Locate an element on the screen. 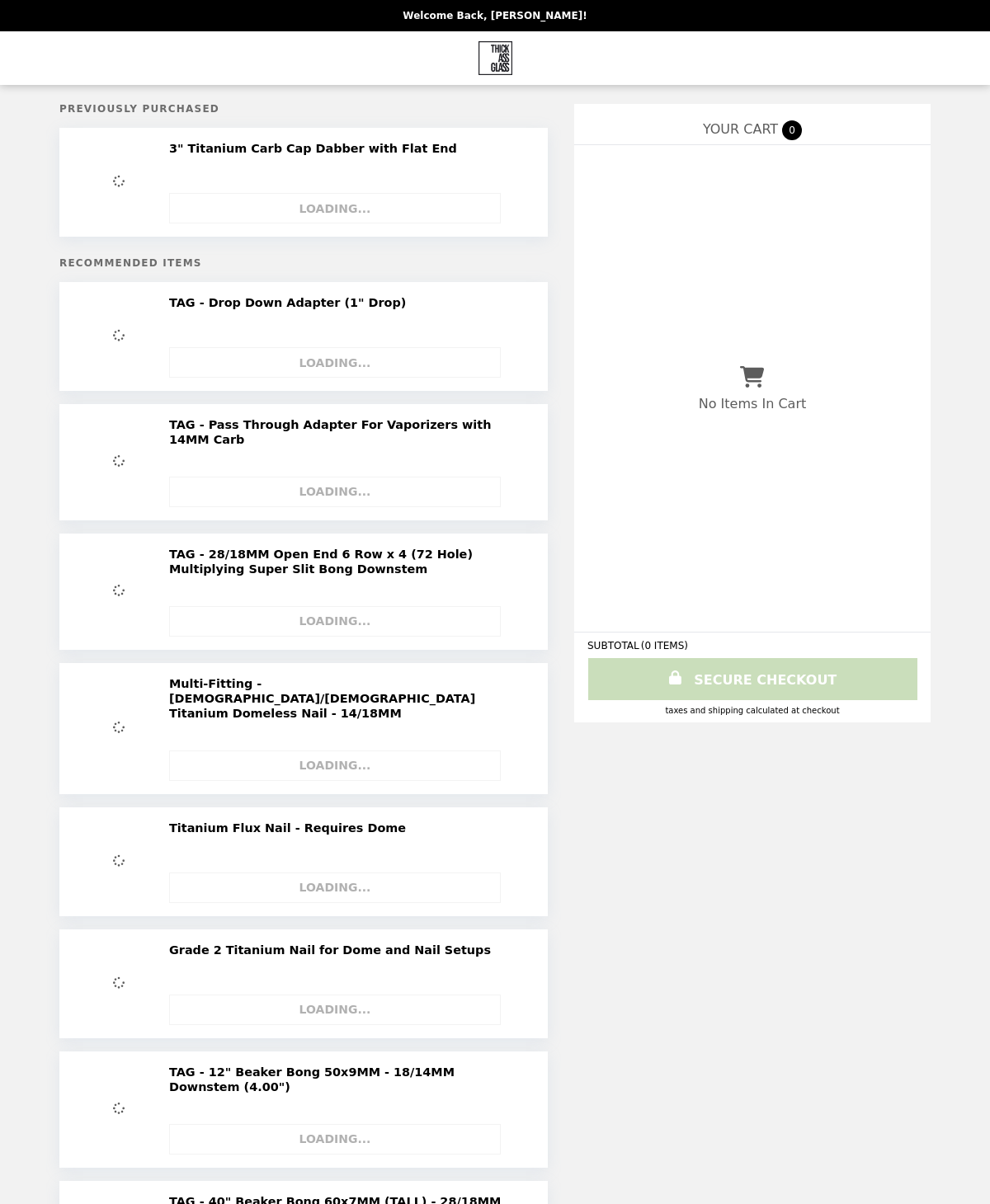 This screenshot has height=1204, width=990. h2: TAG - Pass Through Adapter For Vaporizers with 14MM Carb is located at coordinates (345, 433).